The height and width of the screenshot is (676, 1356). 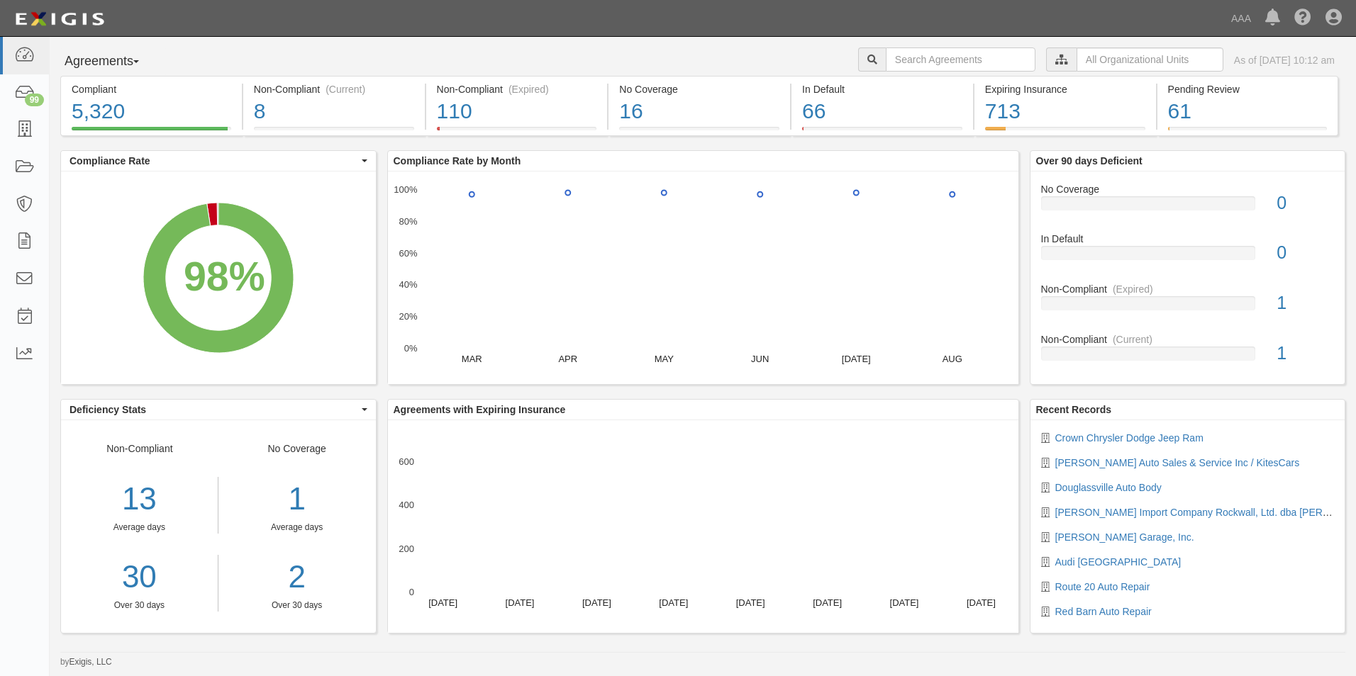 What do you see at coordinates (1303, 18) in the screenshot?
I see `i: Help Center - Complianz` at bounding box center [1303, 18].